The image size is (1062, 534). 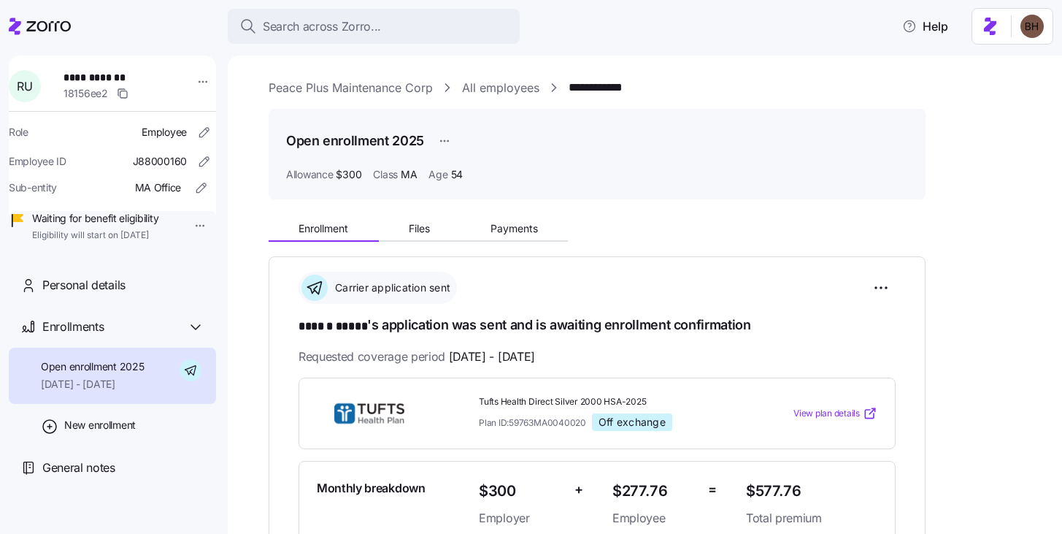 I want to click on span: R U, so click(x=24, y=86).